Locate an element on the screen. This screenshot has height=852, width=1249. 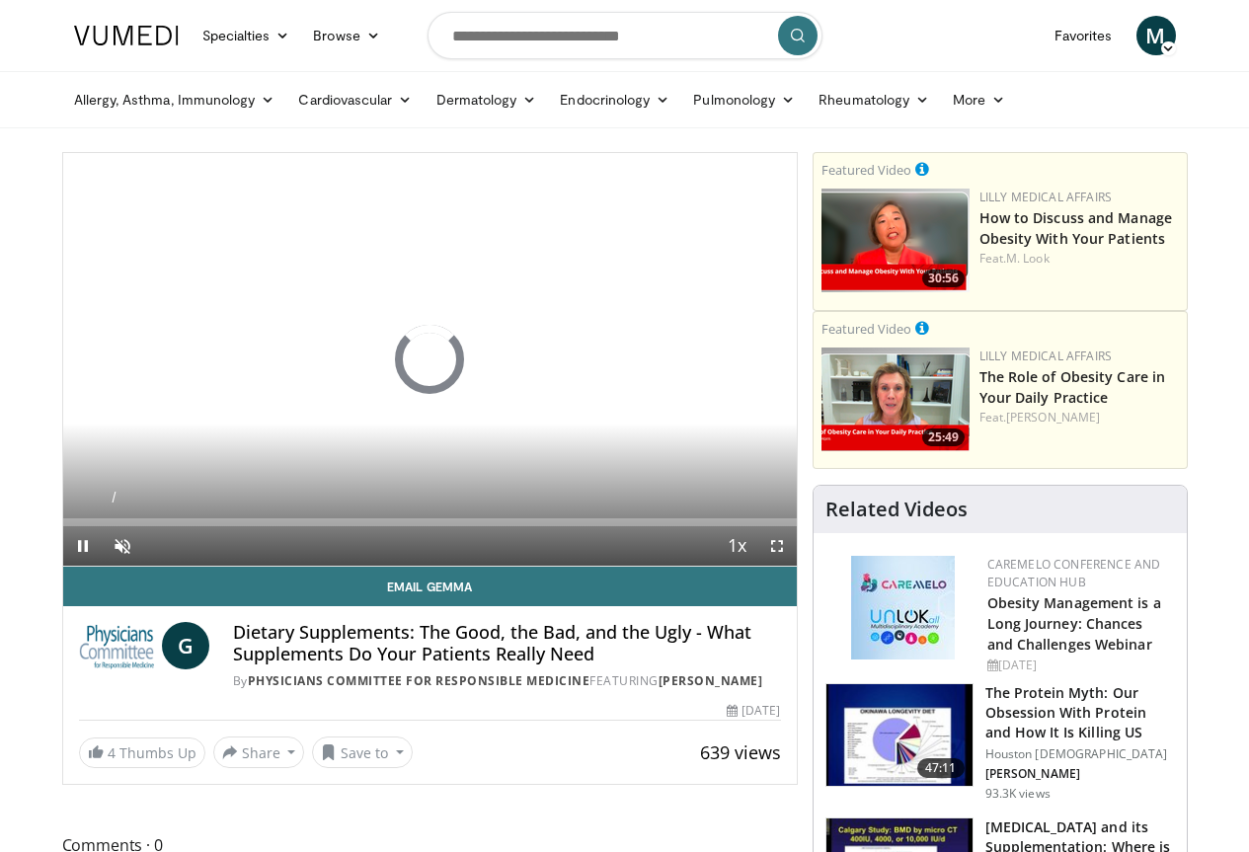
button: Fullscreen is located at coordinates (777, 546).